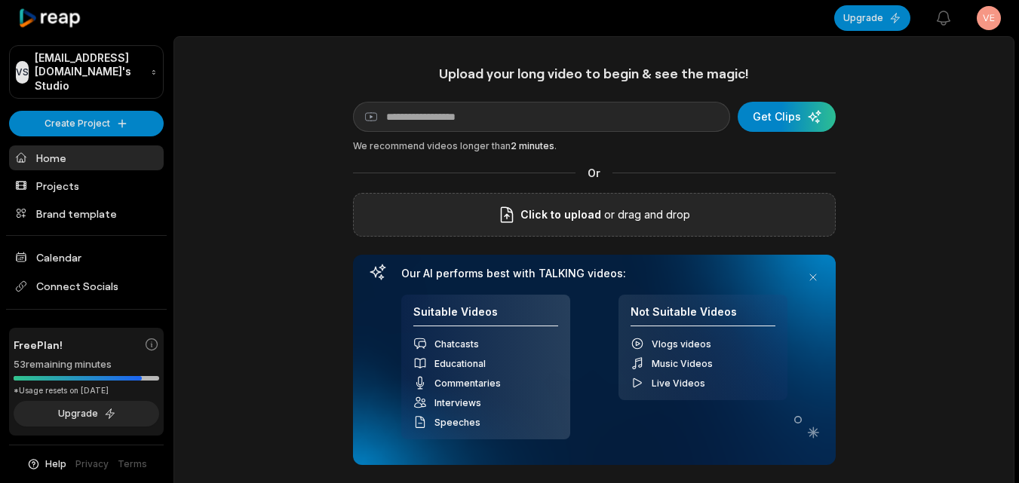  I want to click on span: 2 minutes, so click(532, 146).